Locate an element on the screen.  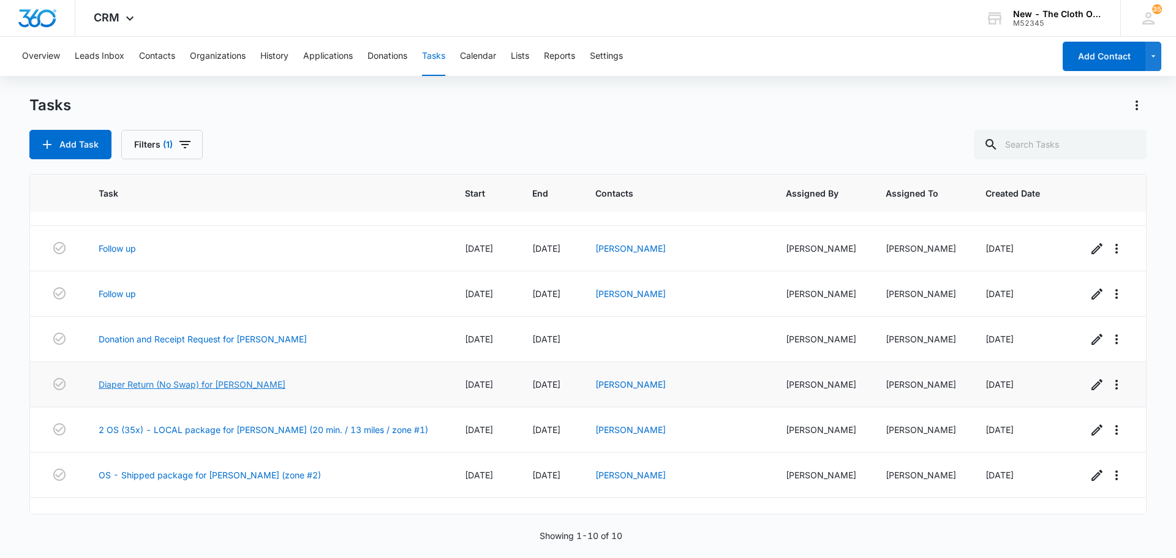
button: Contacts is located at coordinates (157, 56).